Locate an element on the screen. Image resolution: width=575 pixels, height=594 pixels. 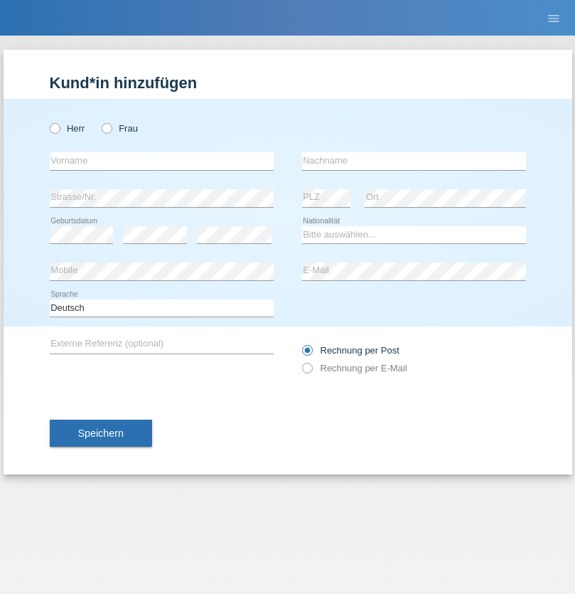
label: Frau is located at coordinates (119, 128).